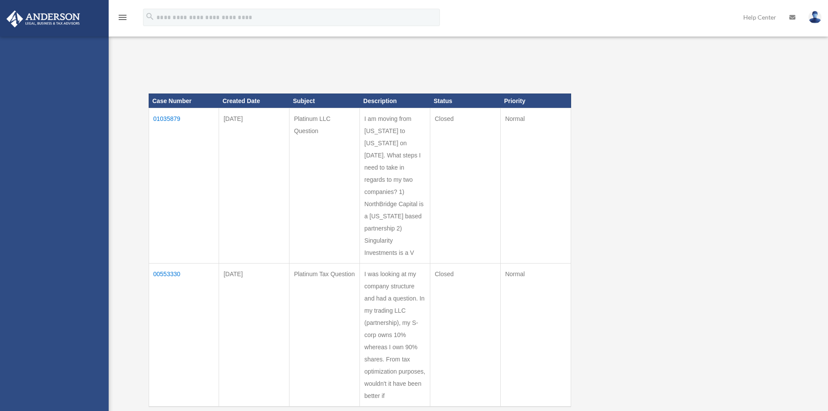  I want to click on i: search, so click(150, 17).